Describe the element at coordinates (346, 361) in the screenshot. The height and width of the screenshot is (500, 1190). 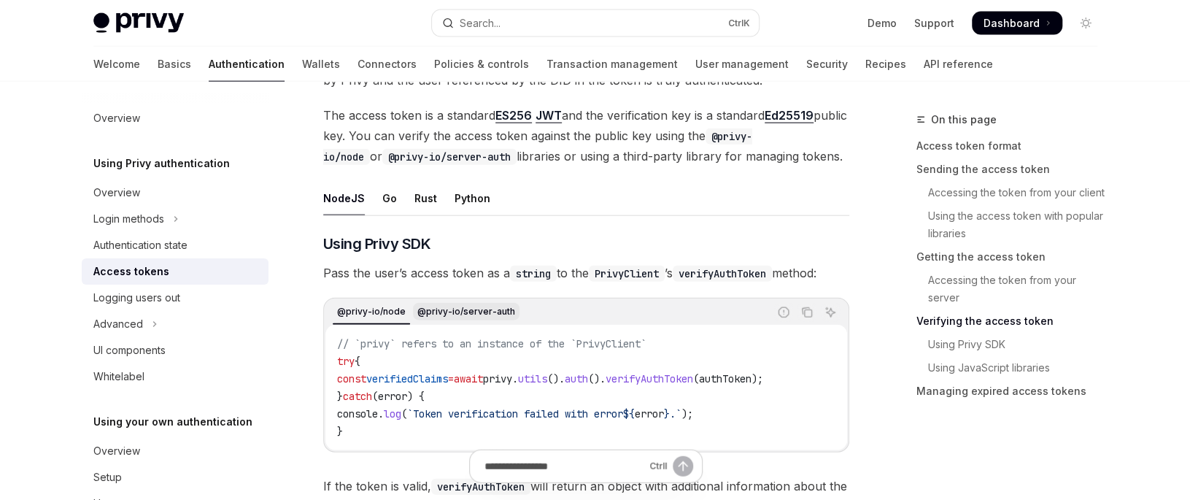
I see `span: try` at that location.